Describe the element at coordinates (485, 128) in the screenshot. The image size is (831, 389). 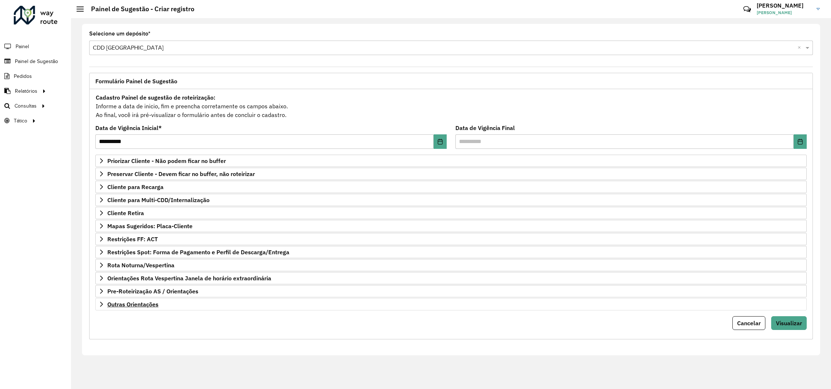
I see `label: Data de Vigência Final` at that location.